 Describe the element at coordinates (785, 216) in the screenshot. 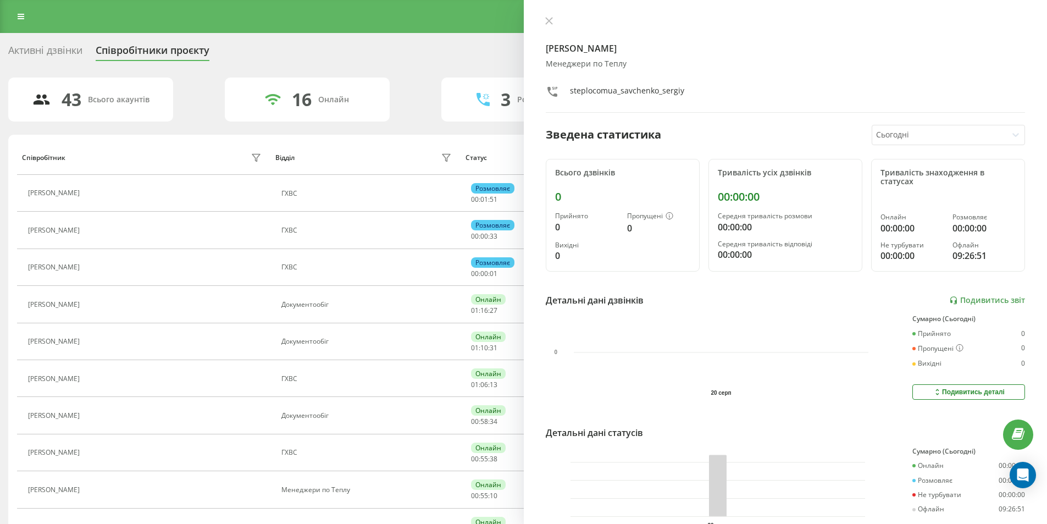

I see `div: Середня тривалість розмови` at that location.